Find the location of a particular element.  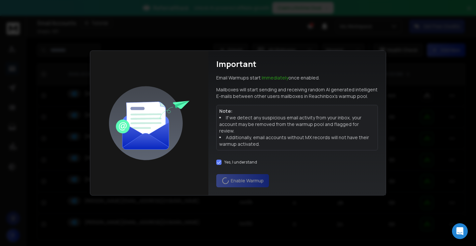

li: Additionally, email accounts without MX records will not have their warmup activated. is located at coordinates (297, 141).